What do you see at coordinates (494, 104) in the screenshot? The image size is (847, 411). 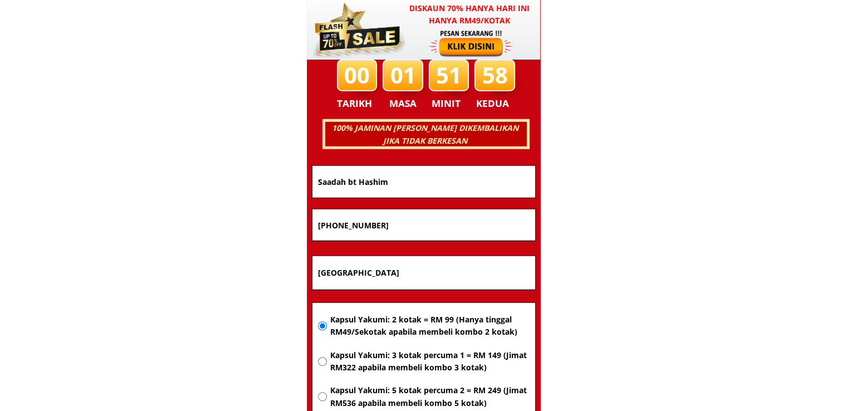 I see `h3: KEDUA` at bounding box center [494, 104].